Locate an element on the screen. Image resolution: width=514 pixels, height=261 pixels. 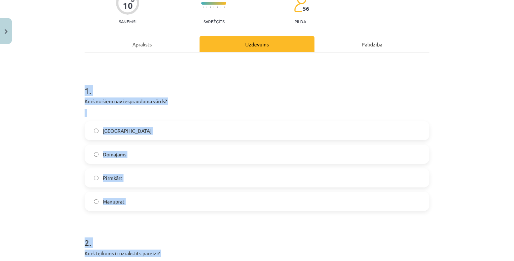
h1: 1 . is located at coordinates (257, 84).